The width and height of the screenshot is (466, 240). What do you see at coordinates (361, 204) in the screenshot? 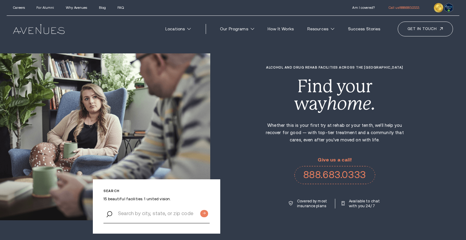
I see `a: Available to chat with you 24/7` at bounding box center [361, 204].